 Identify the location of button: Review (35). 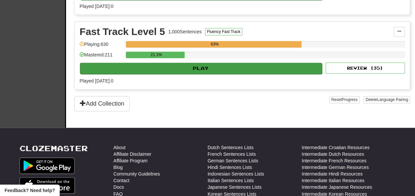
(365, 68).